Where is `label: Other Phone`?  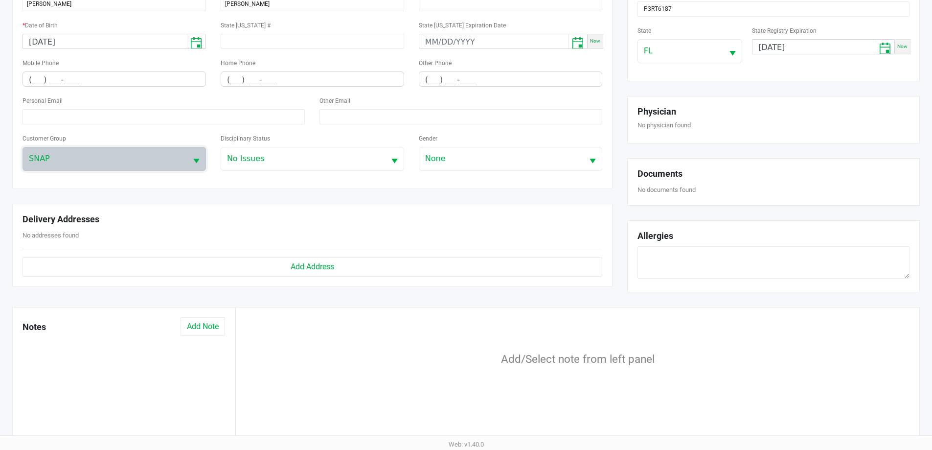 label: Other Phone is located at coordinates (435, 63).